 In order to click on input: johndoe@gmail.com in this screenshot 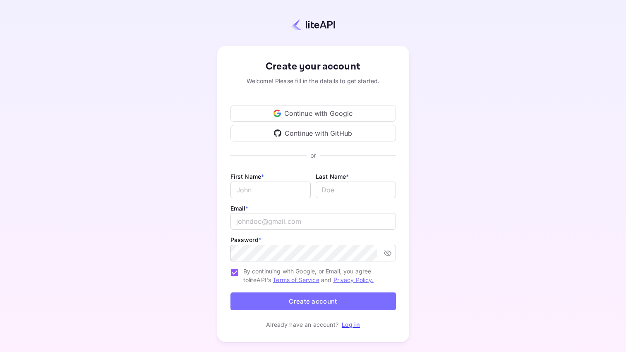, I will do `click(313, 221)`.